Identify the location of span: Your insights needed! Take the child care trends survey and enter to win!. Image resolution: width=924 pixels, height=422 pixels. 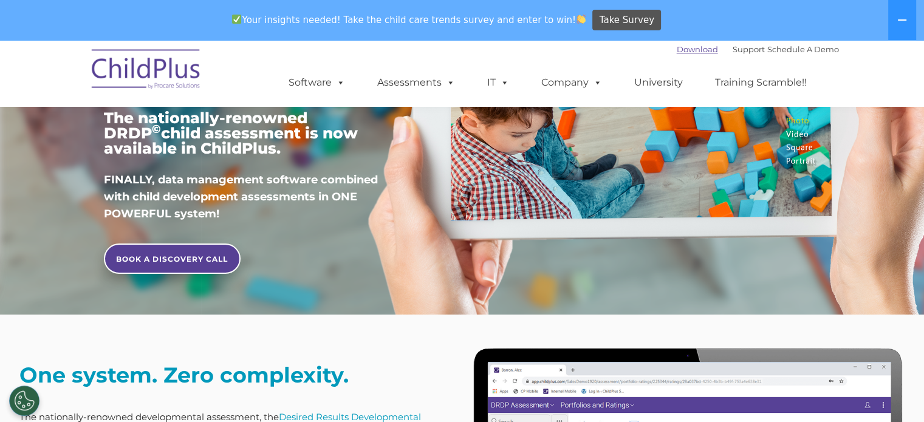
(409, 19).